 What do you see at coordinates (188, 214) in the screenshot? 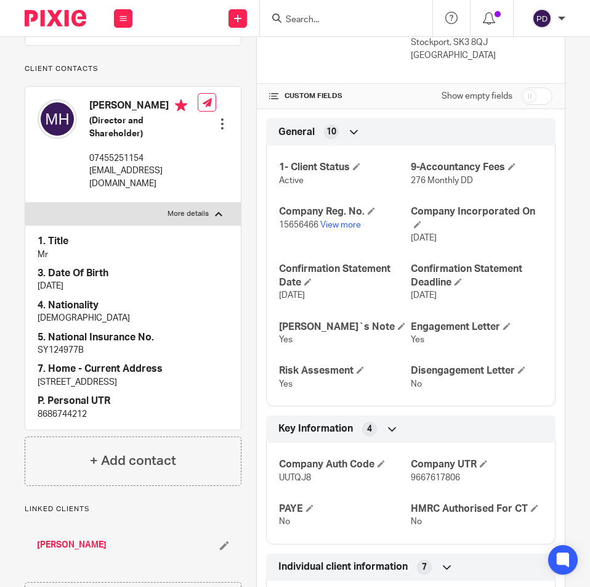
I see `p: More details` at bounding box center [188, 214].